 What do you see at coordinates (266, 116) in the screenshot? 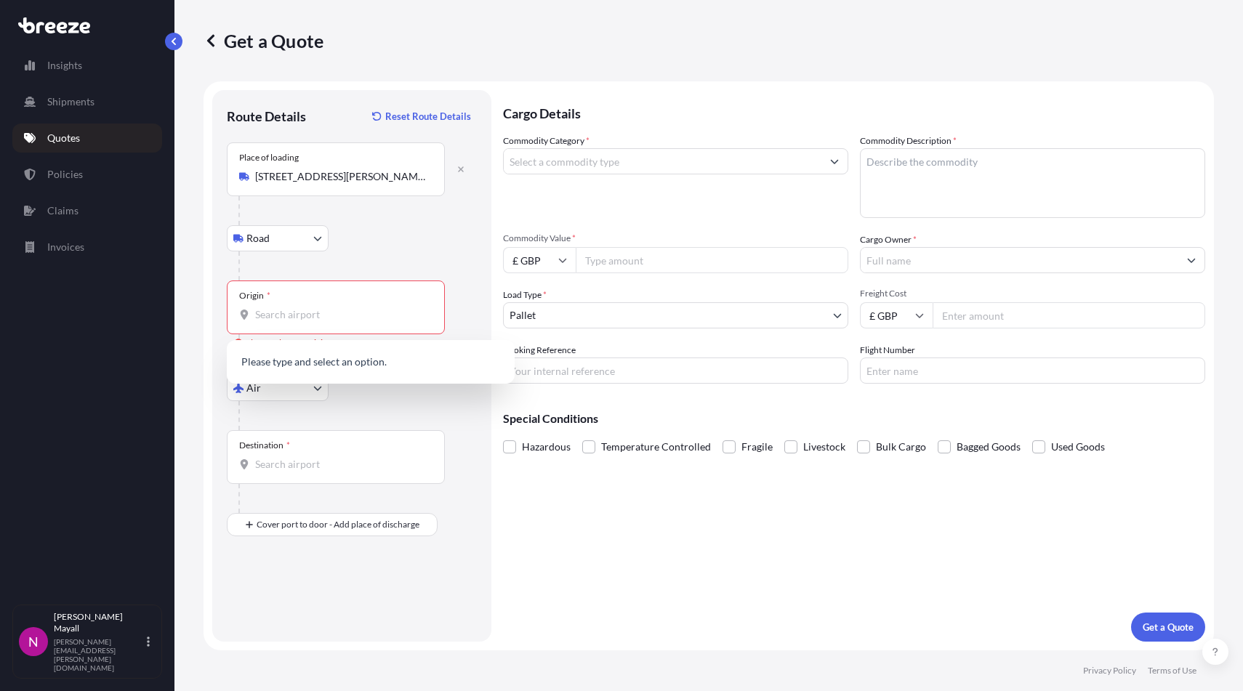
I see `p: Route Details` at bounding box center [266, 116].